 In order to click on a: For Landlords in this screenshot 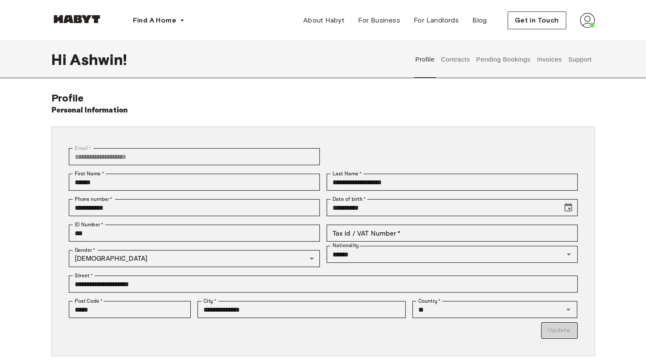, I will do `click(436, 20)`.